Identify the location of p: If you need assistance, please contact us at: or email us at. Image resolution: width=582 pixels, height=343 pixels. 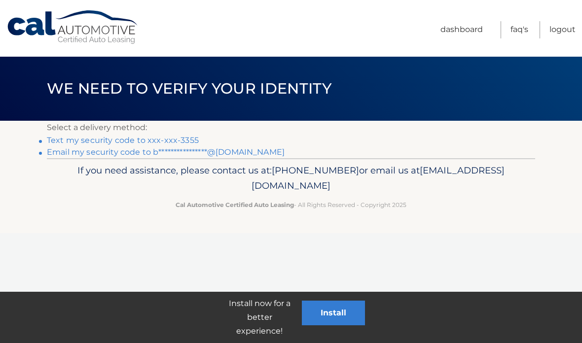
(291, 179).